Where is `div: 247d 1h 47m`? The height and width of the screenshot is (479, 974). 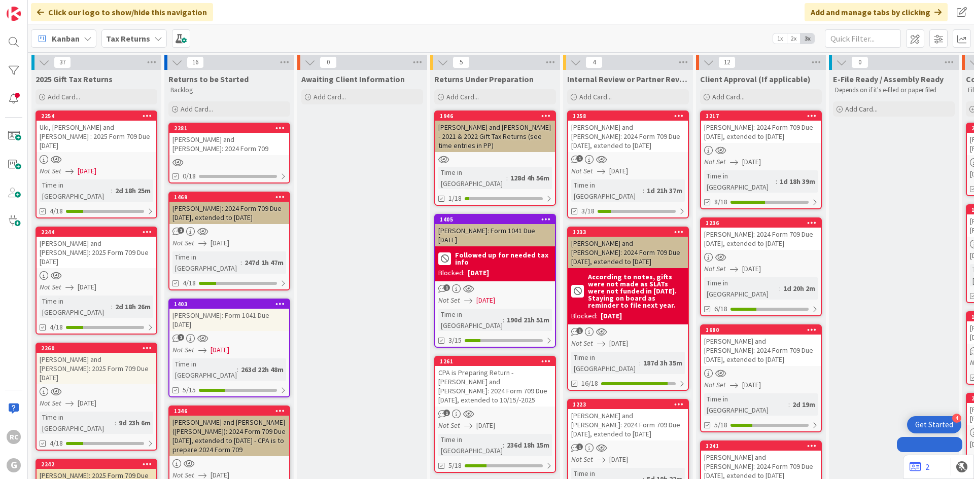
div: 247d 1h 47m is located at coordinates (264, 263).